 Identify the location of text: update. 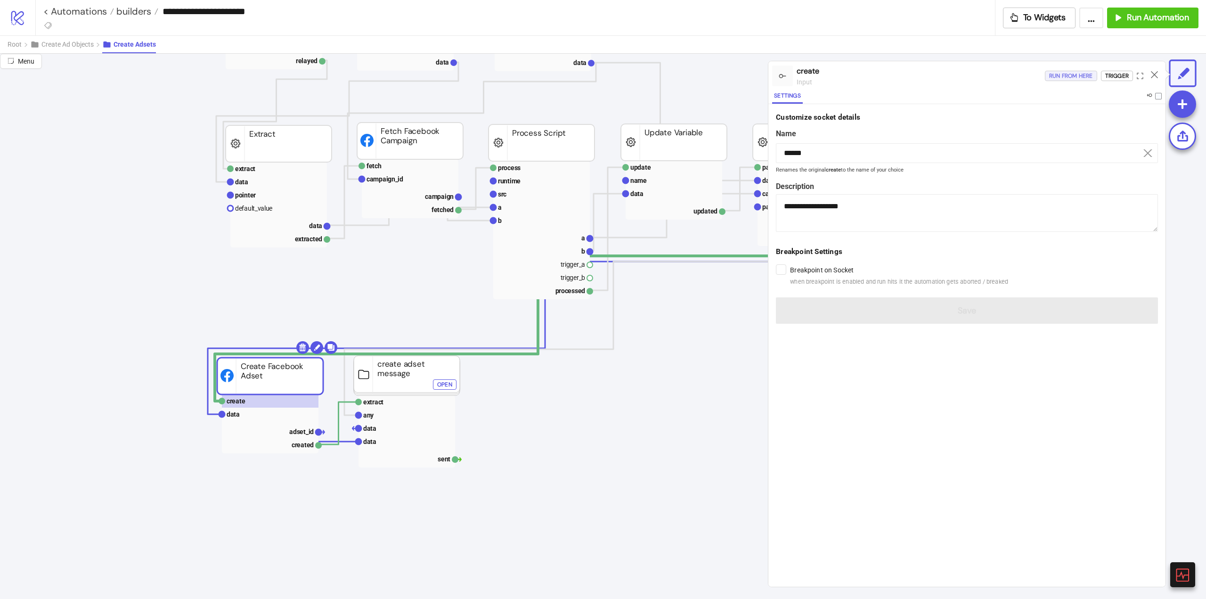
(641, 167).